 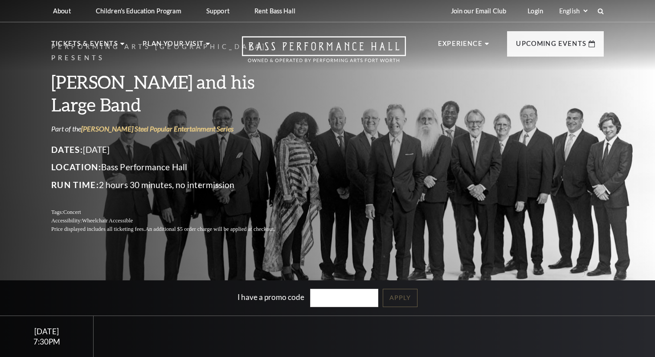 I want to click on p: Rent Bass Hall, so click(x=275, y=11).